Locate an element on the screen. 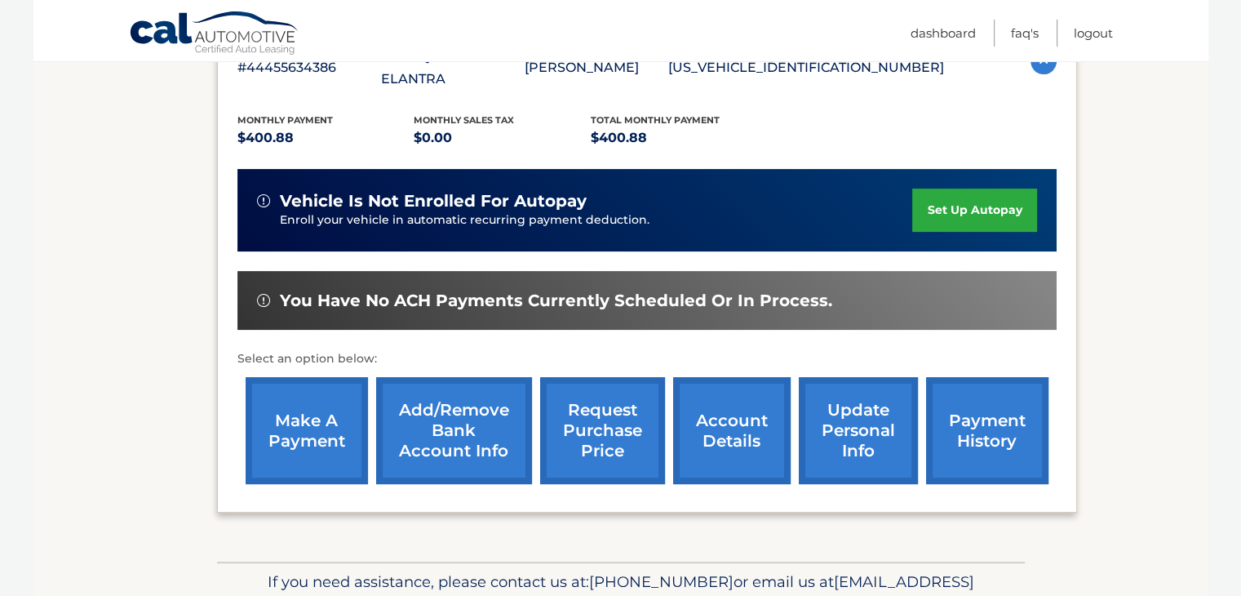 The width and height of the screenshot is (1241, 596). a: update personal info is located at coordinates (858, 430).